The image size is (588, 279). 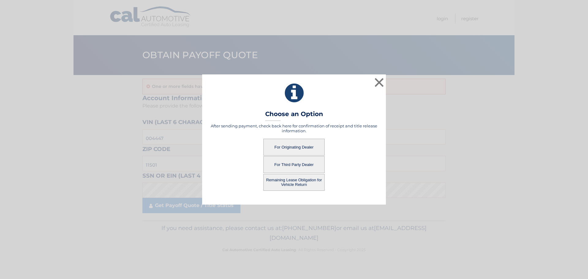 I want to click on button: For Third Party Dealer, so click(x=294, y=164).